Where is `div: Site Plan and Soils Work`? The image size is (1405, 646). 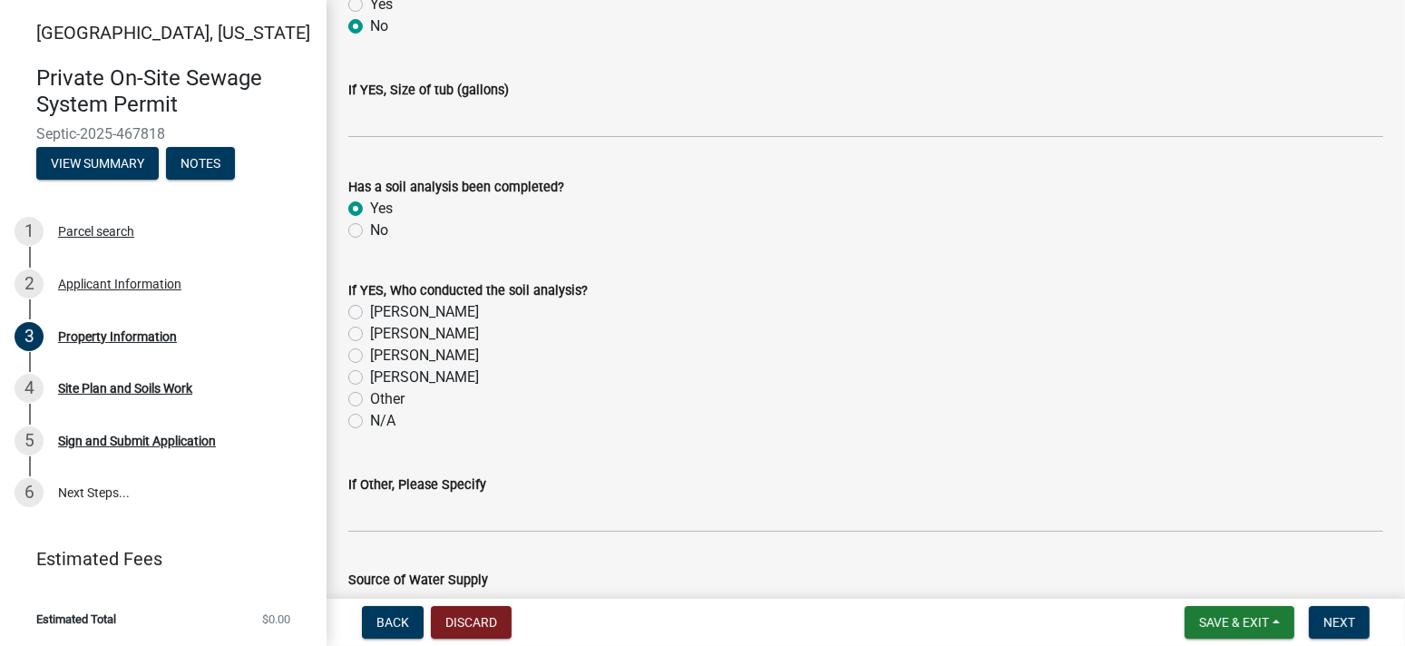
div: Site Plan and Soils Work is located at coordinates (125, 388).